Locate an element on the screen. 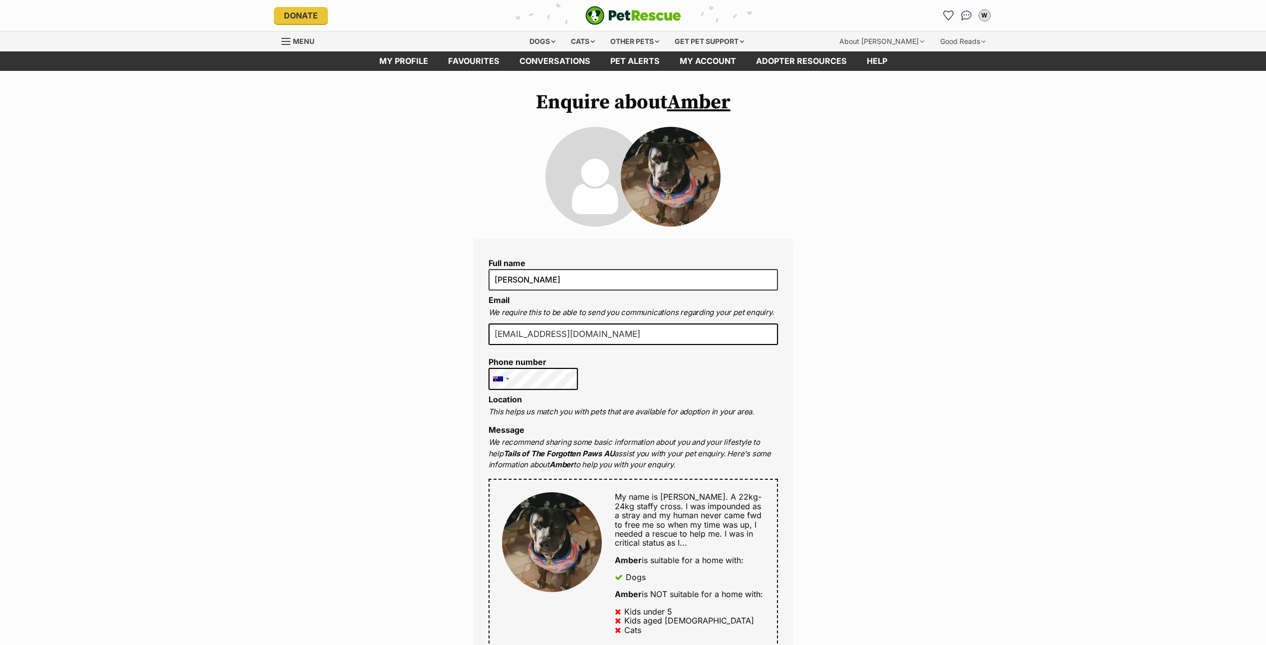 This screenshot has height=645, width=1266. span: Menu is located at coordinates (303, 41).